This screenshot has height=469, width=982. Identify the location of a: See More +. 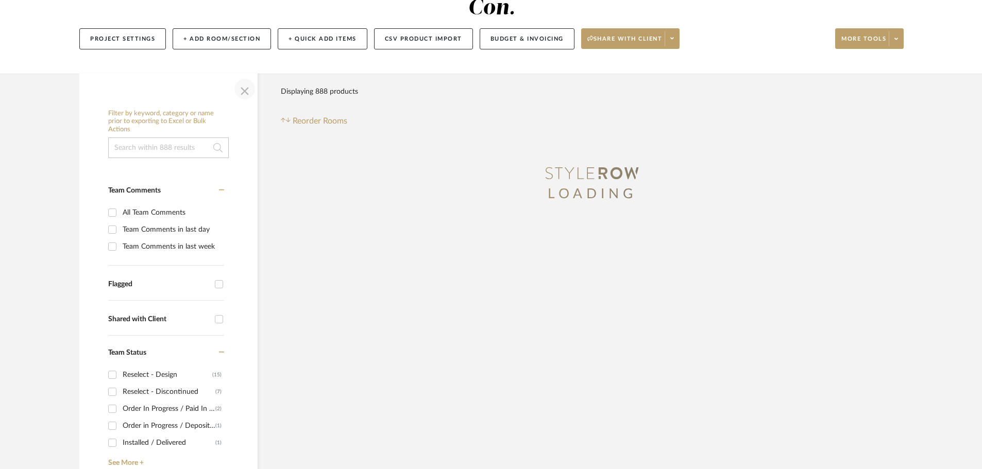
(165, 459).